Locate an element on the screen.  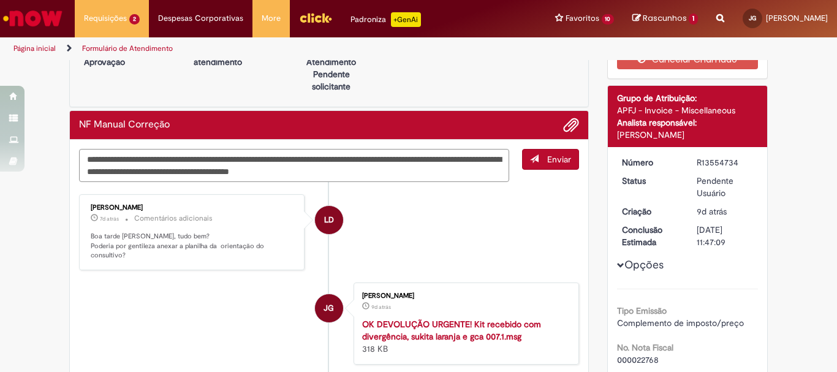
div: Grupo de Atribuição: is located at coordinates (687, 98).